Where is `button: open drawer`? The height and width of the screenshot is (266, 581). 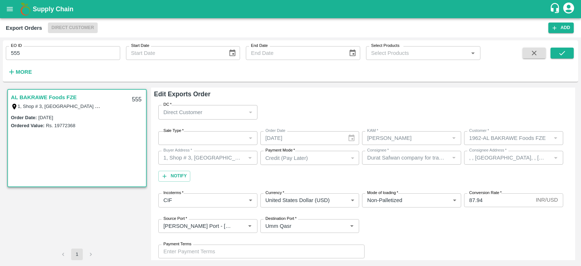
button: open drawer is located at coordinates (10, 9).